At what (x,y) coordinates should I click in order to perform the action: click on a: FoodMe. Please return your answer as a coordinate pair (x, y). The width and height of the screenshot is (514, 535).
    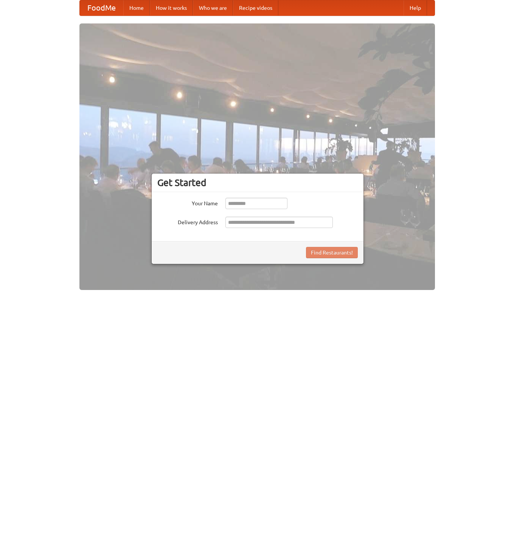
    Looking at the image, I should click on (101, 8).